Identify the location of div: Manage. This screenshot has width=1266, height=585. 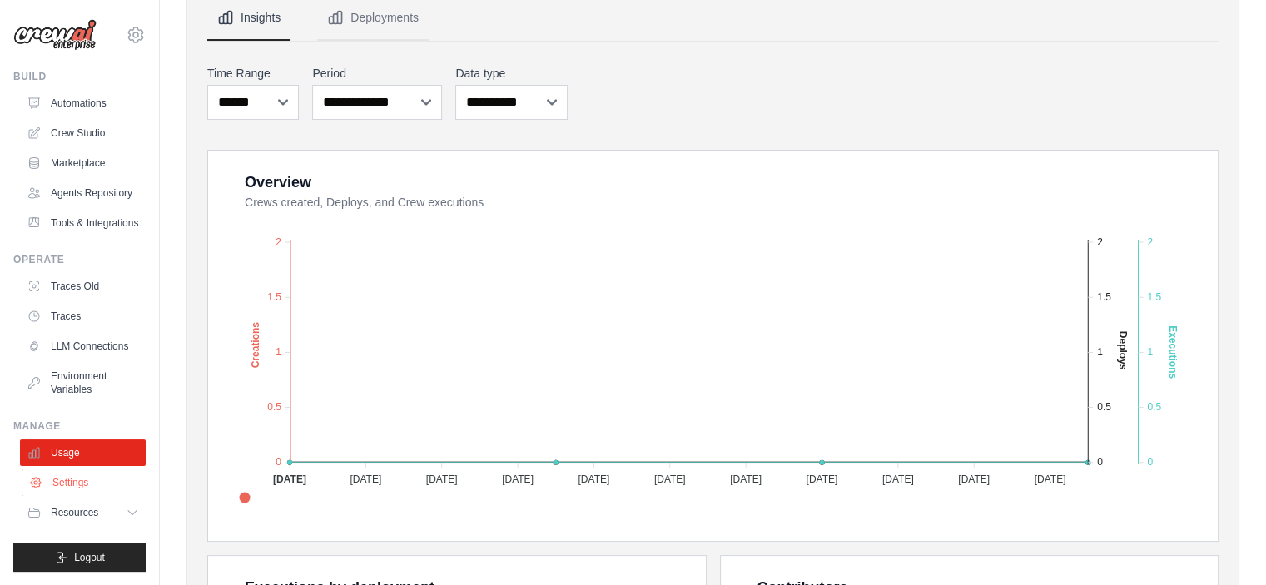
(79, 426).